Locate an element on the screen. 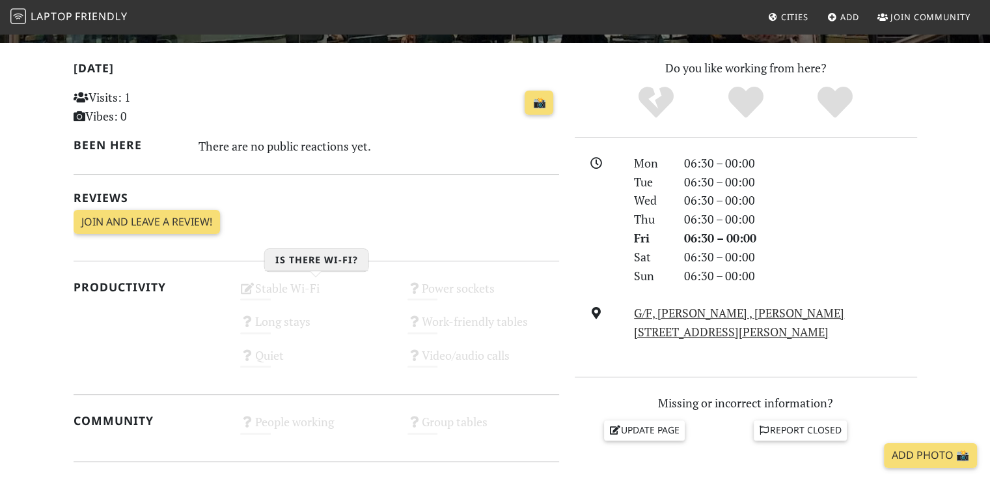 This screenshot has width=990, height=481. div: Work-friendly tables is located at coordinates (483, 327).